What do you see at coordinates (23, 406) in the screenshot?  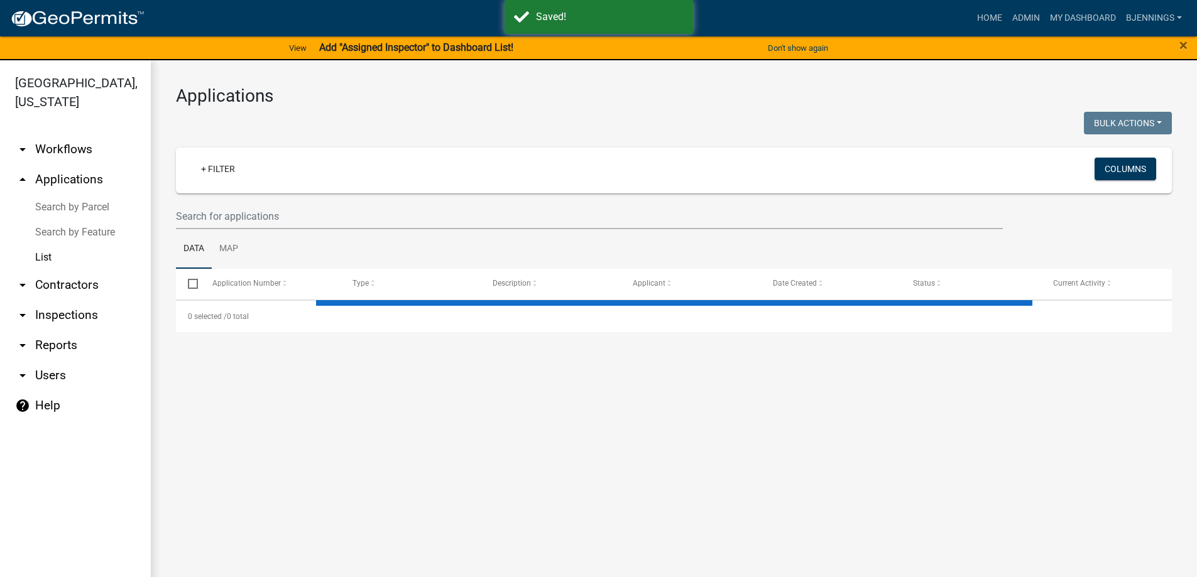 I see `i: help` at bounding box center [23, 406].